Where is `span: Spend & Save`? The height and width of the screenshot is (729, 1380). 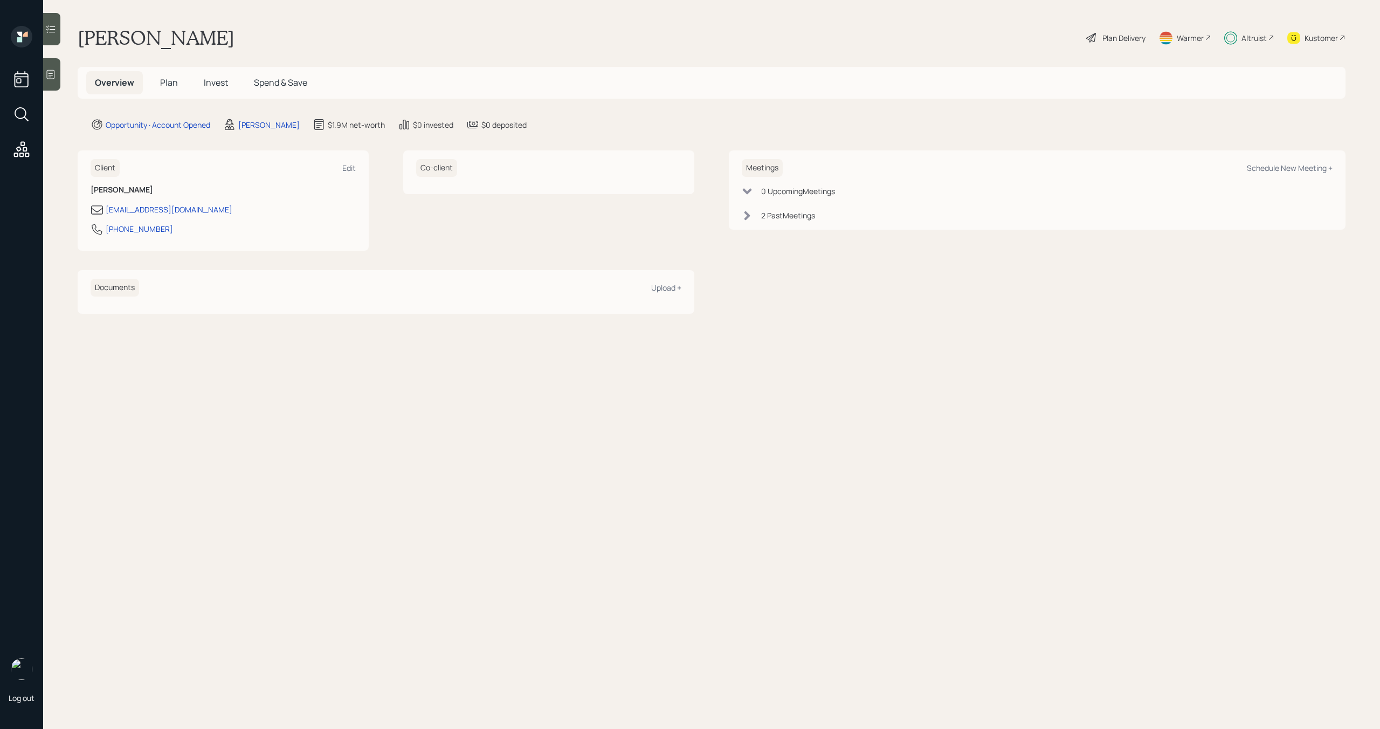
span: Spend & Save is located at coordinates (280, 83).